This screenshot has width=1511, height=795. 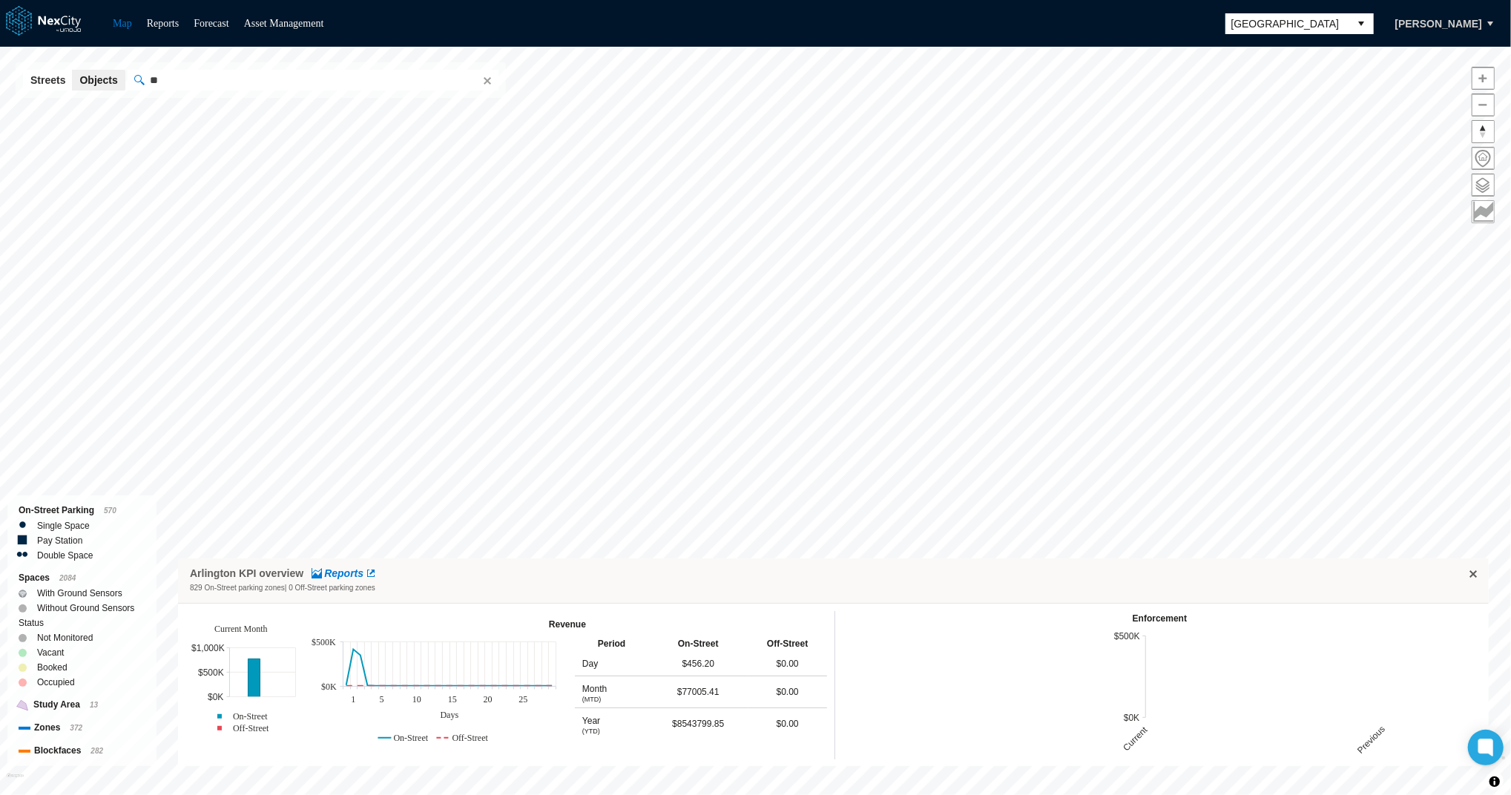 I want to click on div: Day, so click(x=611, y=664).